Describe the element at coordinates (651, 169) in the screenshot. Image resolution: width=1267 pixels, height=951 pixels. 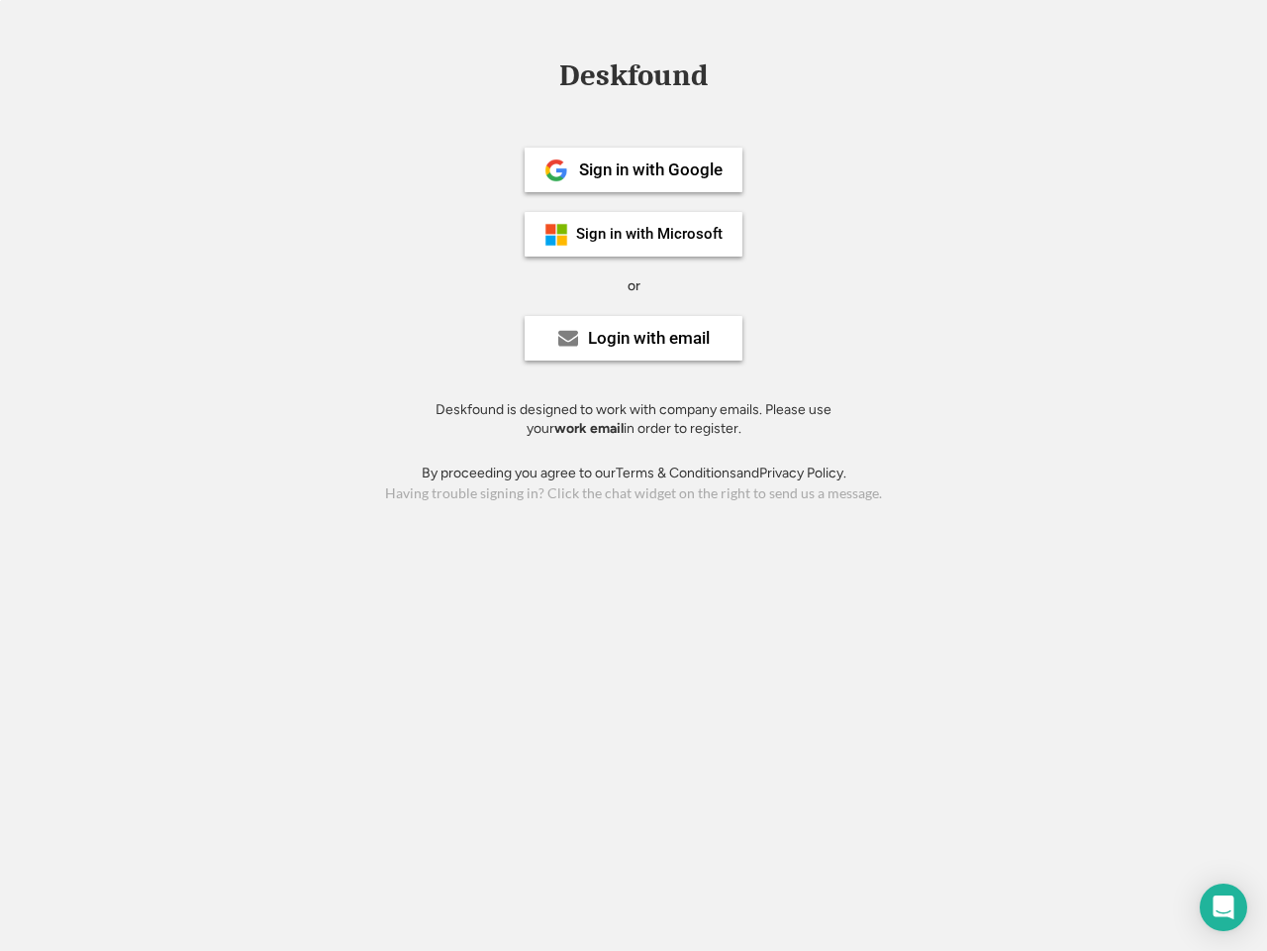
I see `div: Sign in with Google` at that location.